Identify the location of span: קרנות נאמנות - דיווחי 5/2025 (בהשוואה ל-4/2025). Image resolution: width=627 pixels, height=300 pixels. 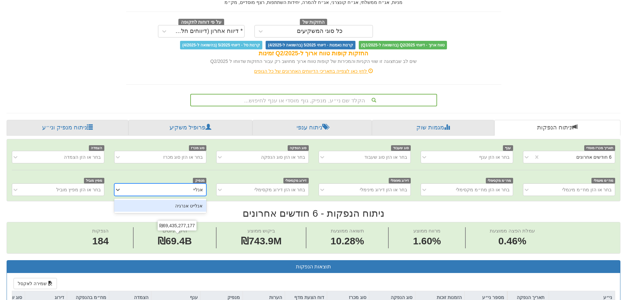
(310, 45).